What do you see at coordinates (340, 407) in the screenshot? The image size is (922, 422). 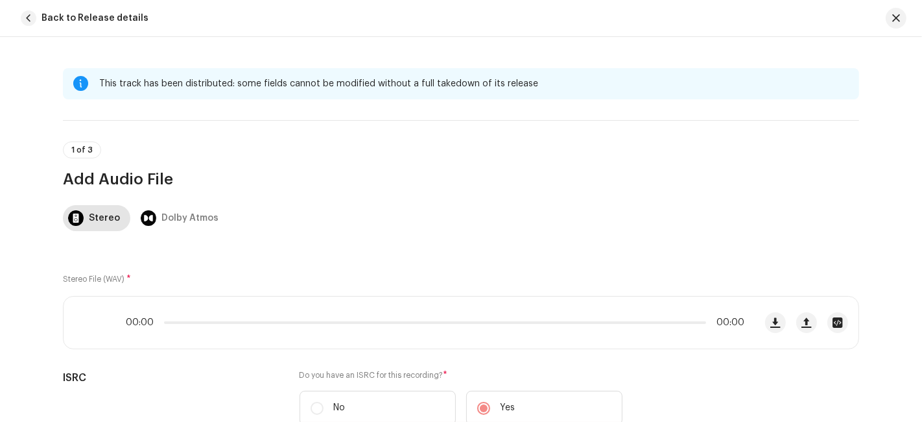 I see `p: No` at bounding box center [340, 407].